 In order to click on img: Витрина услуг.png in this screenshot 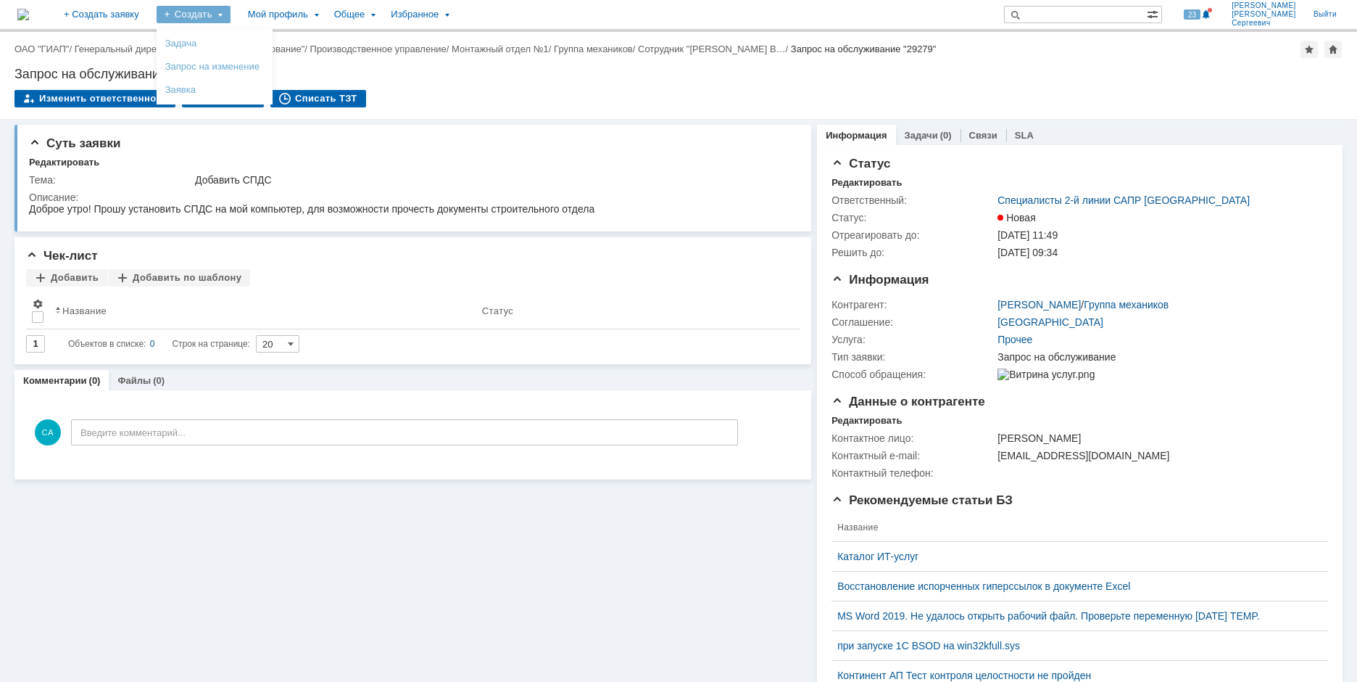, I will do `click(1046, 374)`.